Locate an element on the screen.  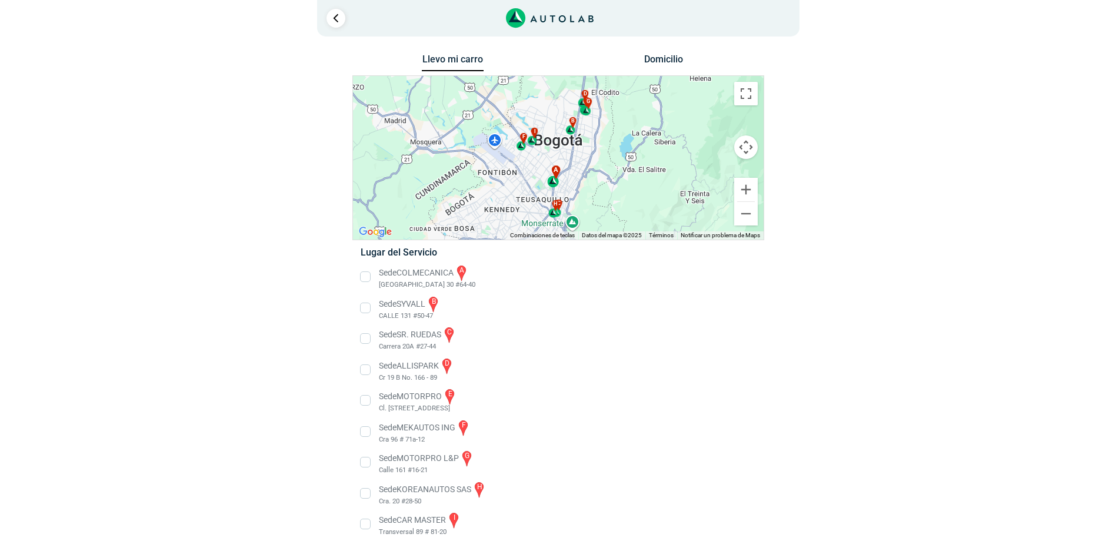
button: Controles de visualización del mapa is located at coordinates (746, 147).